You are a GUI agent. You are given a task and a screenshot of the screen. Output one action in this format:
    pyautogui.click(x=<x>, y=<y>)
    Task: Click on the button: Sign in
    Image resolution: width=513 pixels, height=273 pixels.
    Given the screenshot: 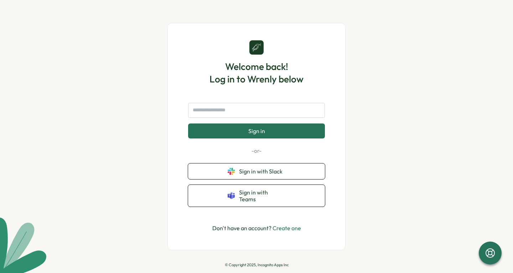 What is the action you would take?
    pyautogui.click(x=257, y=131)
    